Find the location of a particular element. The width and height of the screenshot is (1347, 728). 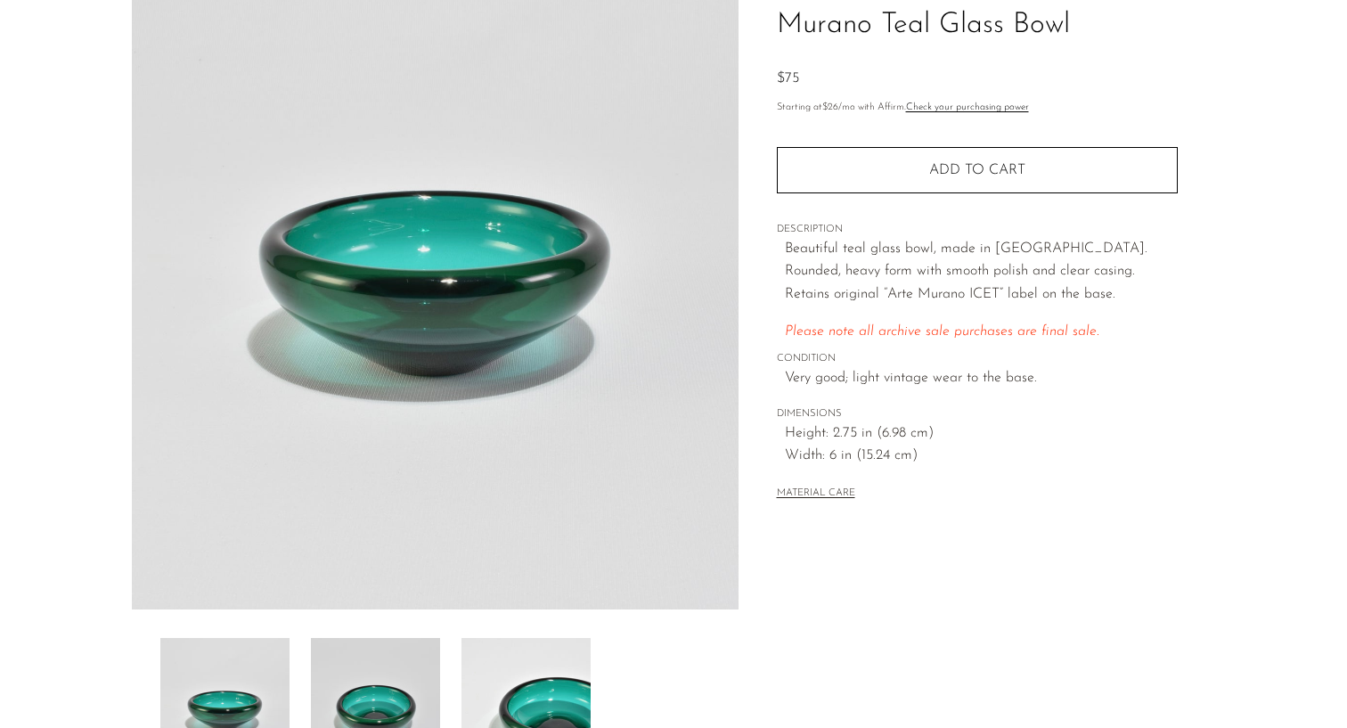

button: Add to cart is located at coordinates (977, 170).